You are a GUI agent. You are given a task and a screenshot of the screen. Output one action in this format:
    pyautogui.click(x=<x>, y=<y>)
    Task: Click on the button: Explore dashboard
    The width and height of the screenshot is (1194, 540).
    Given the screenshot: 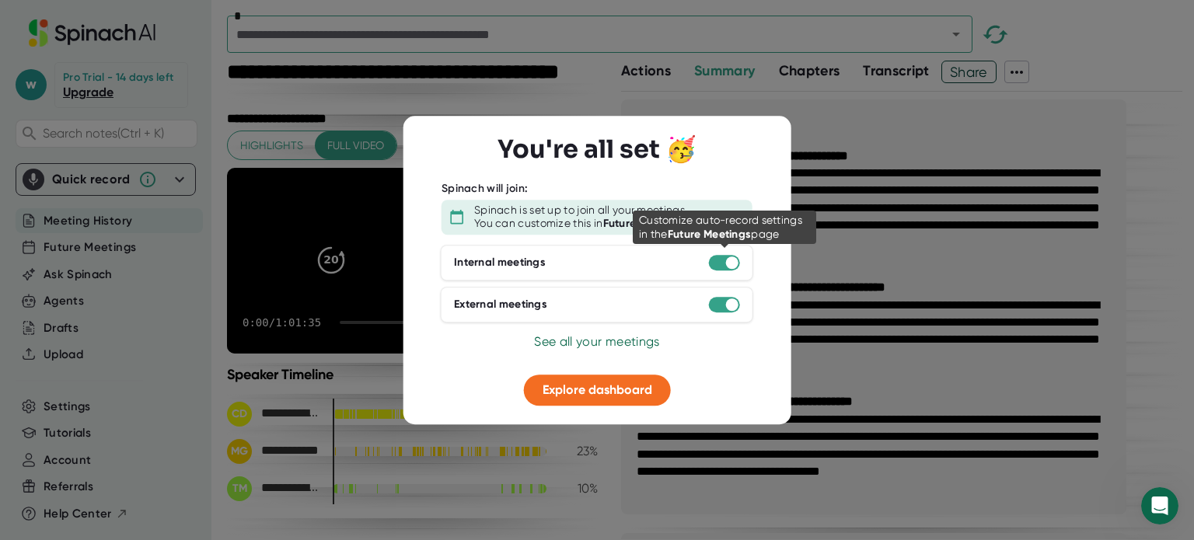 What is the action you would take?
    pyautogui.click(x=597, y=390)
    